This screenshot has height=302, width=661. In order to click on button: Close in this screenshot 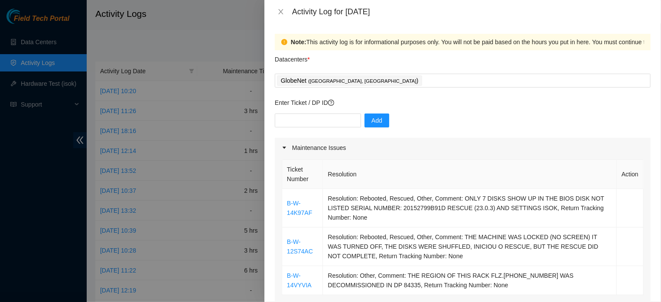, I will do `click(281, 12)`.